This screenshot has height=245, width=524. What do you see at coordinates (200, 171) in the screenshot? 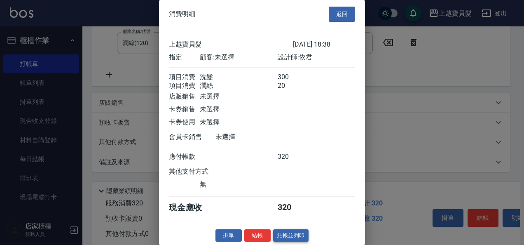
I see `div: 其他支付方式` at bounding box center [200, 171].